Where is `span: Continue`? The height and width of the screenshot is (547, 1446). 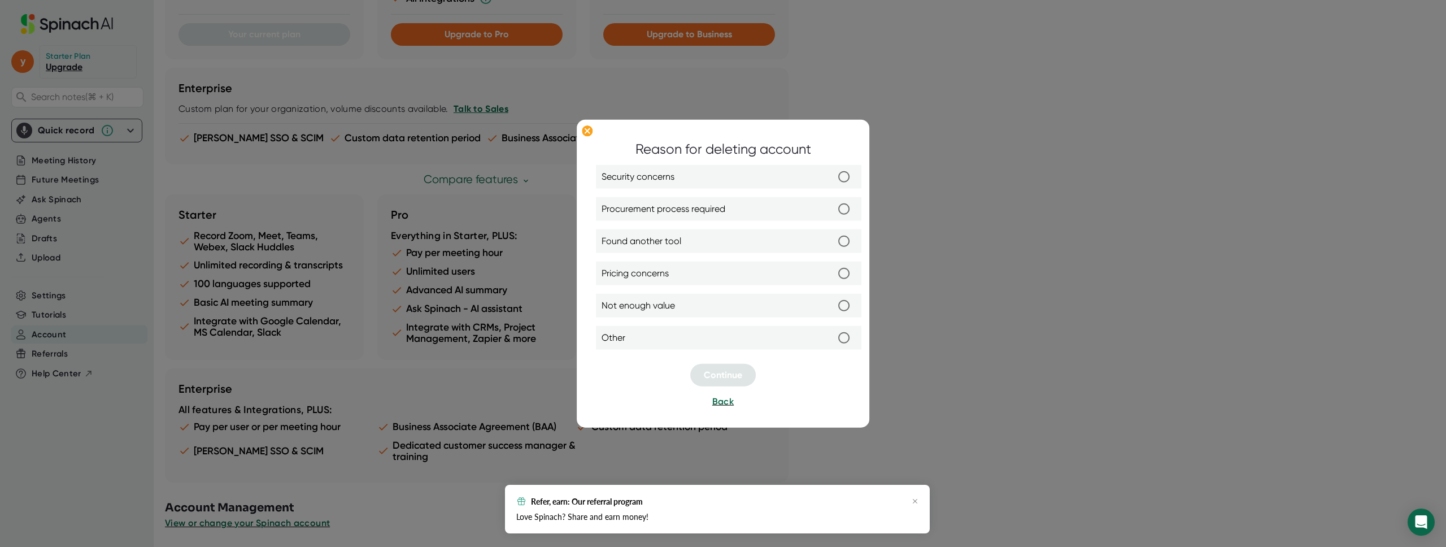
span: Continue is located at coordinates (723, 374).